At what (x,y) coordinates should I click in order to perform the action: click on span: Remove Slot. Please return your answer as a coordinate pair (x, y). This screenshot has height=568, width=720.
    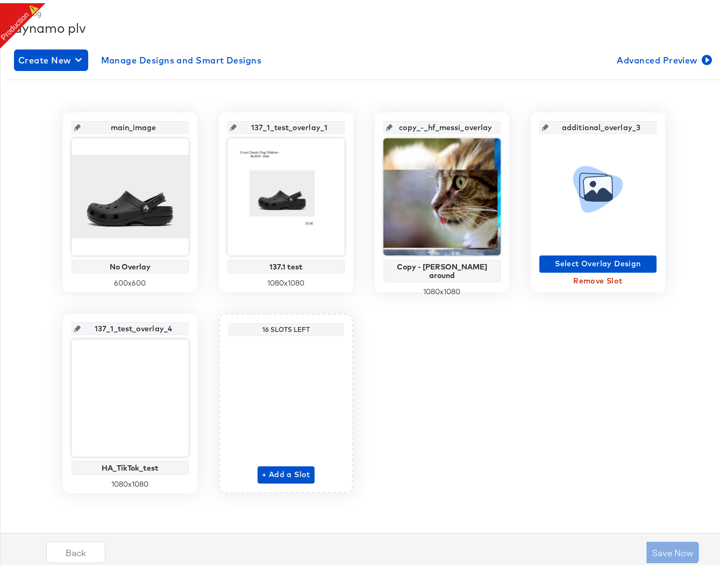
    Looking at the image, I should click on (598, 277).